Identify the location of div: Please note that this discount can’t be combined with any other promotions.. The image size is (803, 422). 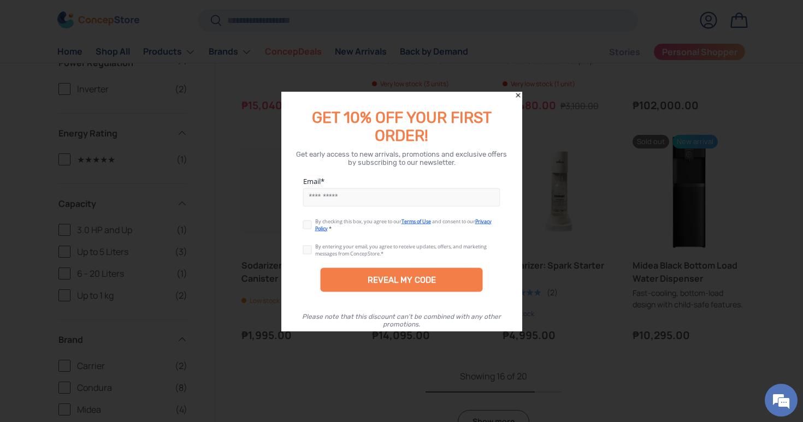
(401, 320).